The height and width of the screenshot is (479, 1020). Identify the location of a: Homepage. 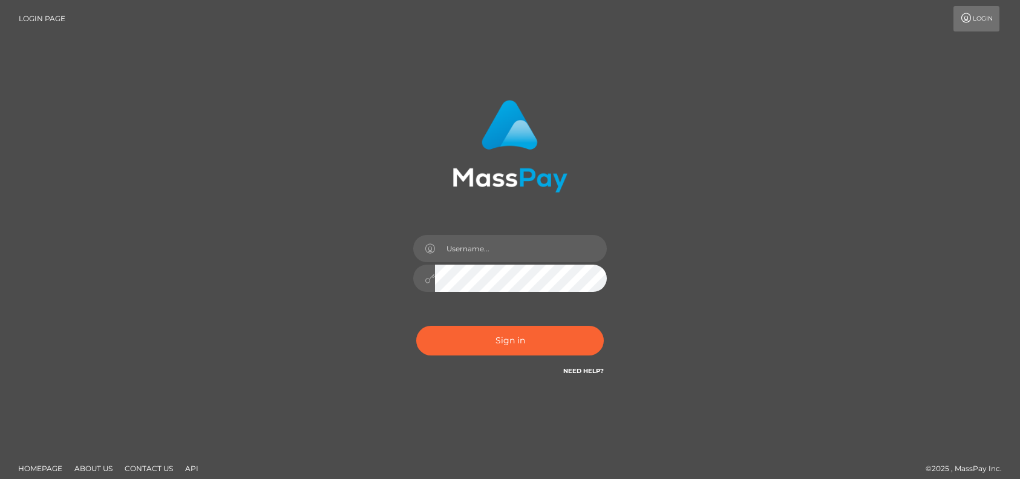
(40, 468).